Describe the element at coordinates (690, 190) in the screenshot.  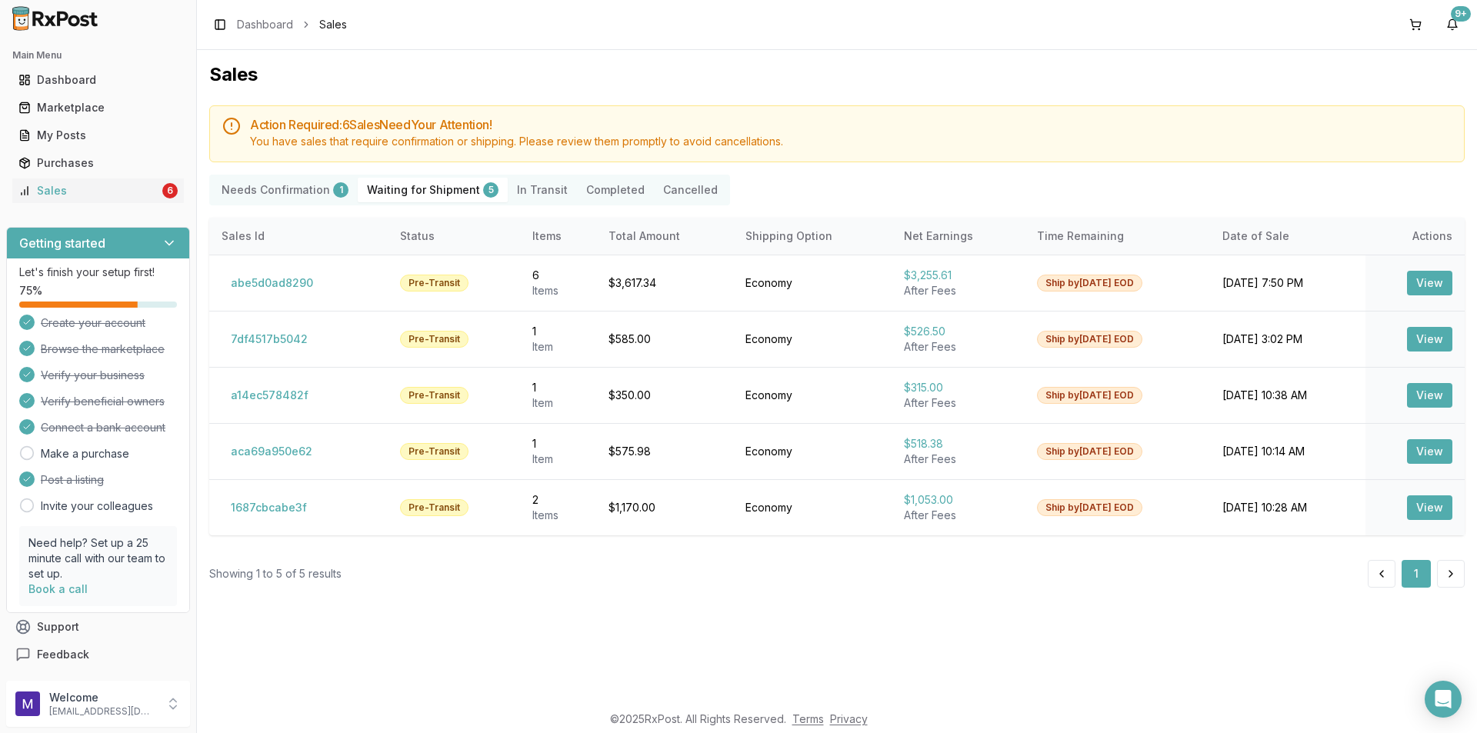
I see `button: Cancelled` at that location.